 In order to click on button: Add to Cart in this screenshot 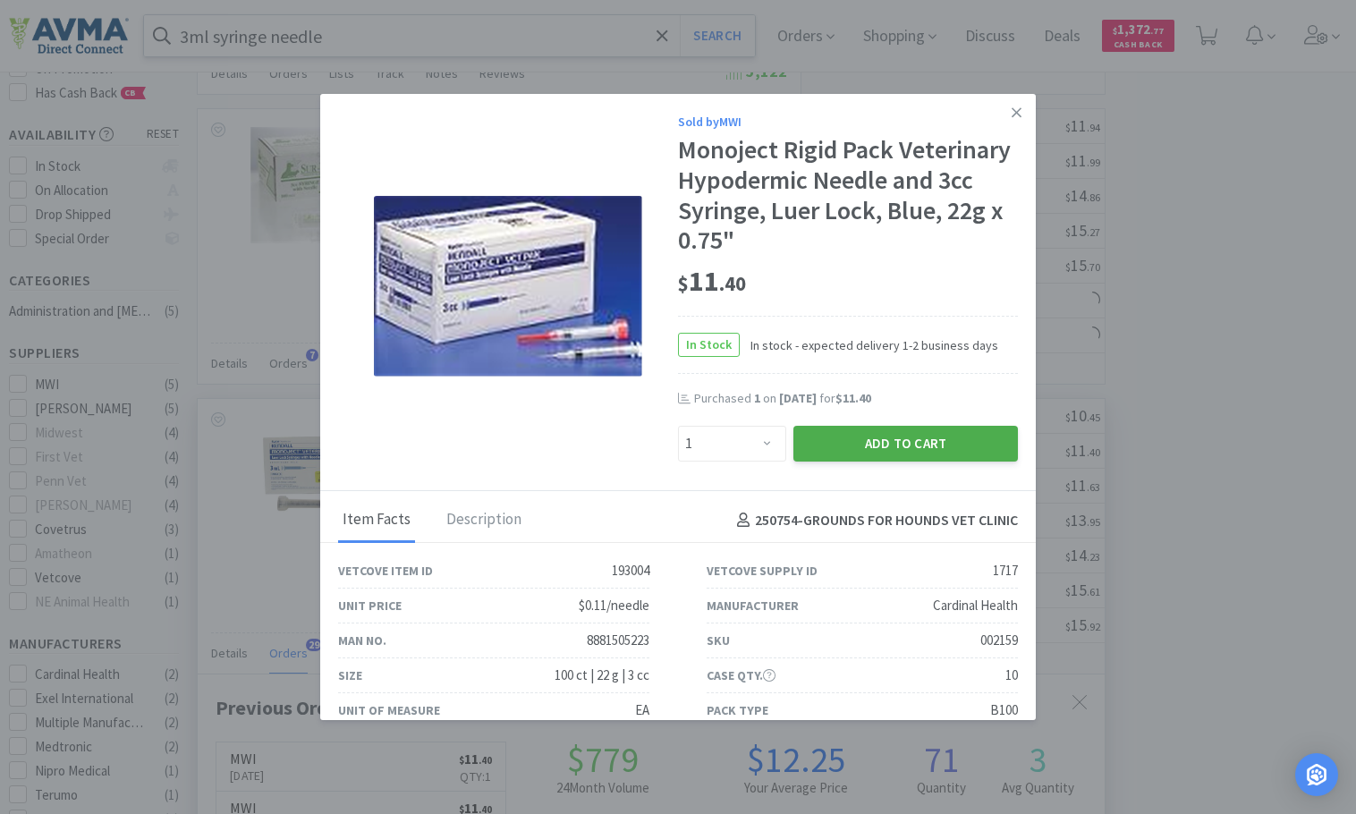, I will do `click(905, 444)`.